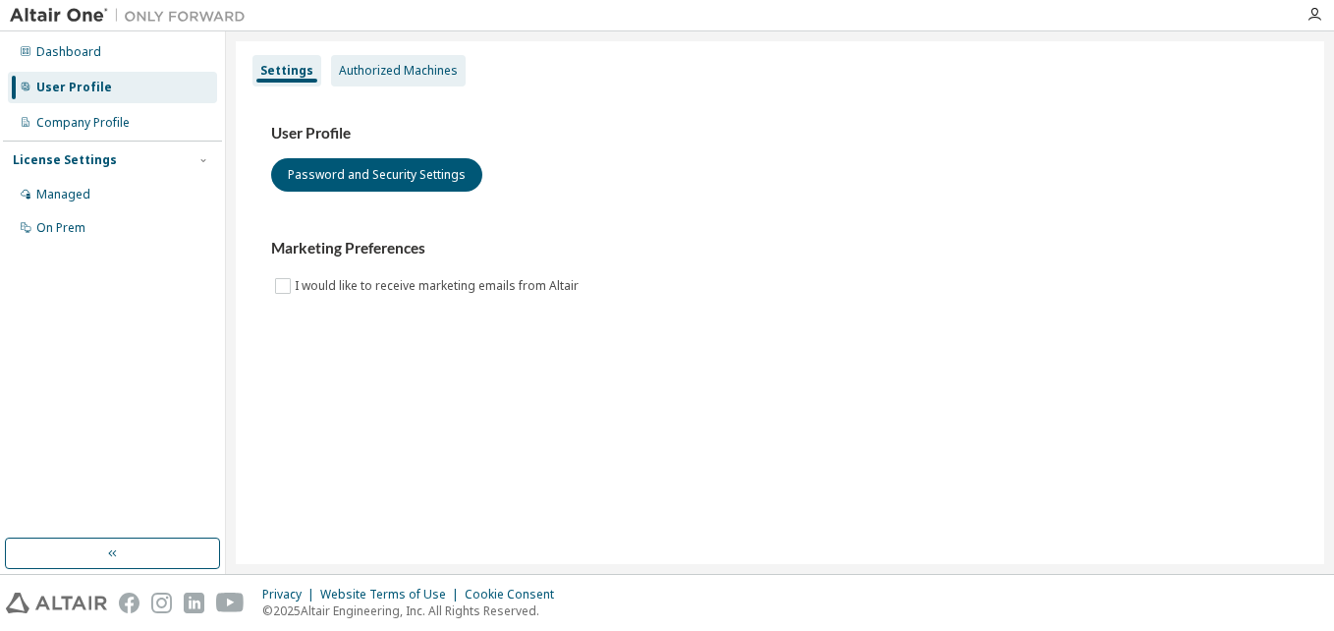  Describe the element at coordinates (780, 134) in the screenshot. I see `h3: User Profile` at that location.